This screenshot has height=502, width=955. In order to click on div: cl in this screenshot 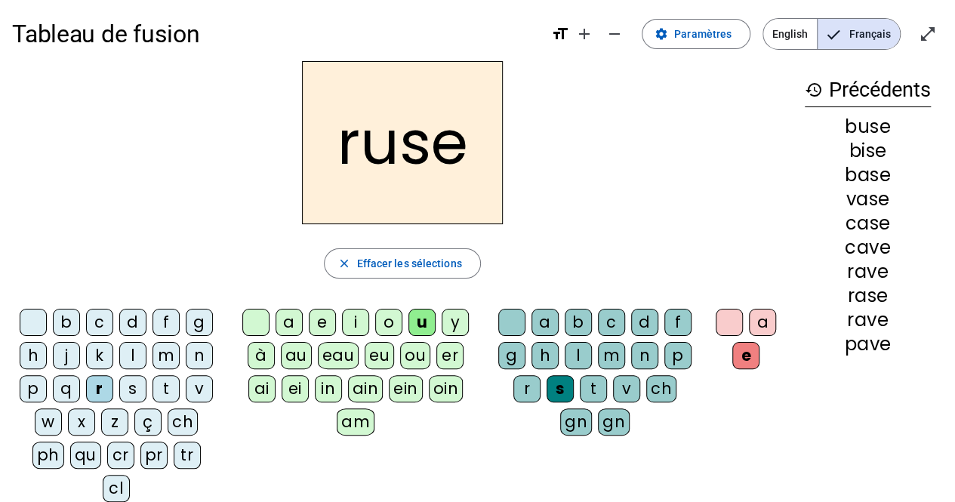, I will do `click(116, 488)`.